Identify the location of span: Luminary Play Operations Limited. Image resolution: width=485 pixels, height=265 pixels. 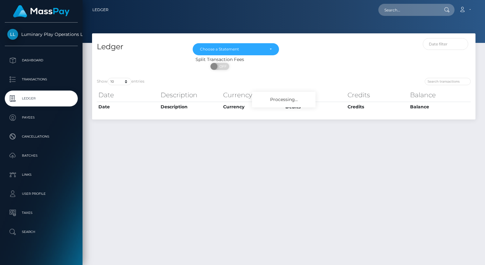
(41, 34).